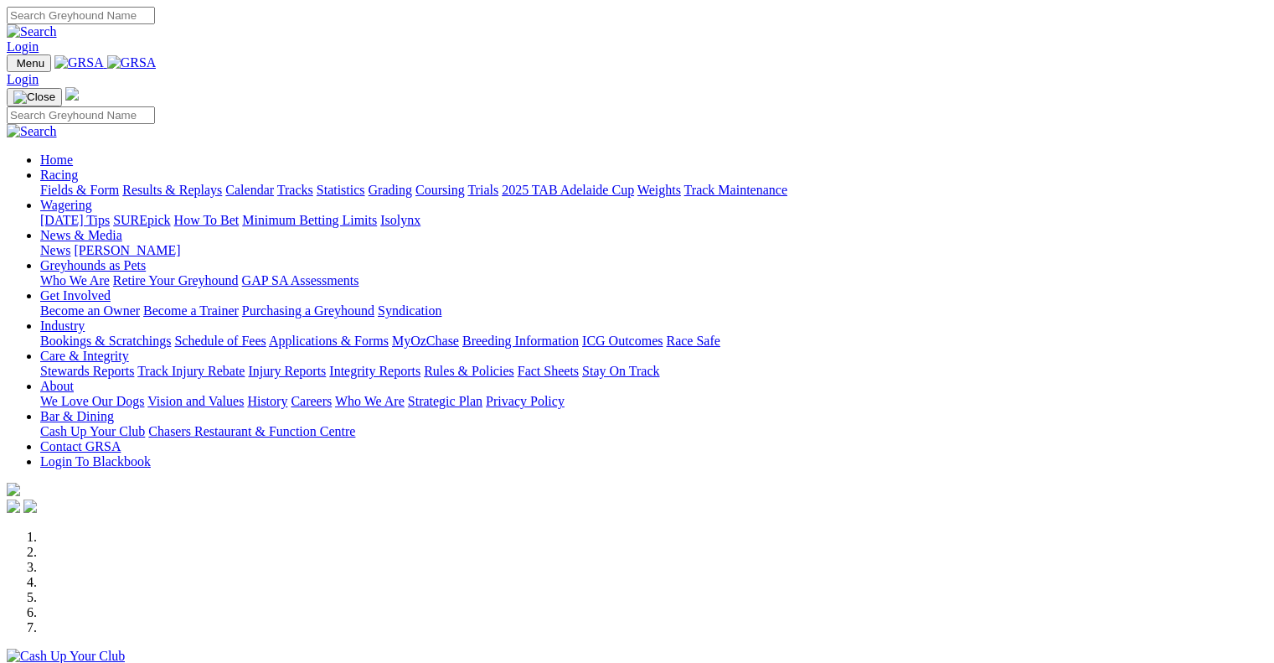 The height and width of the screenshot is (663, 1274). What do you see at coordinates (96, 461) in the screenshot?
I see `a: Login To Blackbook` at bounding box center [96, 461].